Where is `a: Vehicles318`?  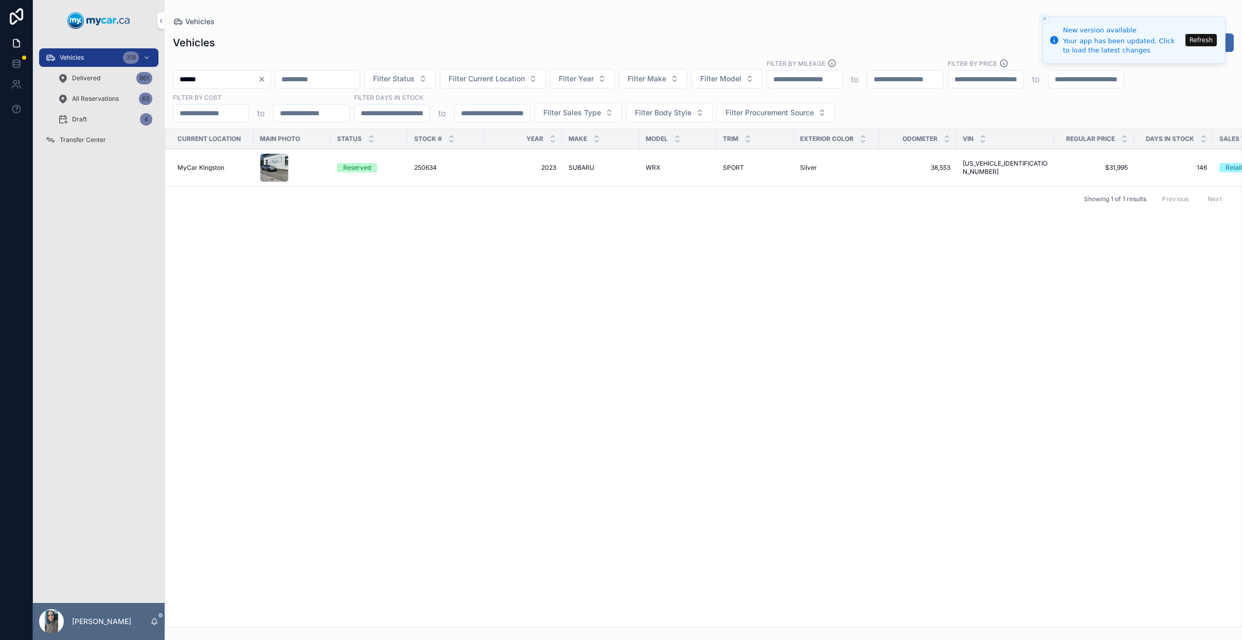
a: Vehicles318 is located at coordinates (99, 58).